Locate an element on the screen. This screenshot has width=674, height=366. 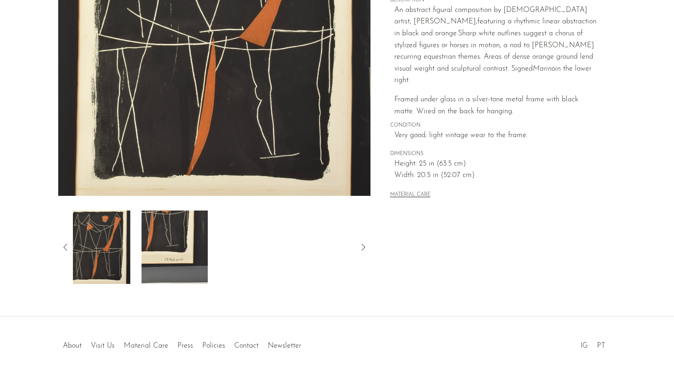
em: Marino is located at coordinates (543, 69).